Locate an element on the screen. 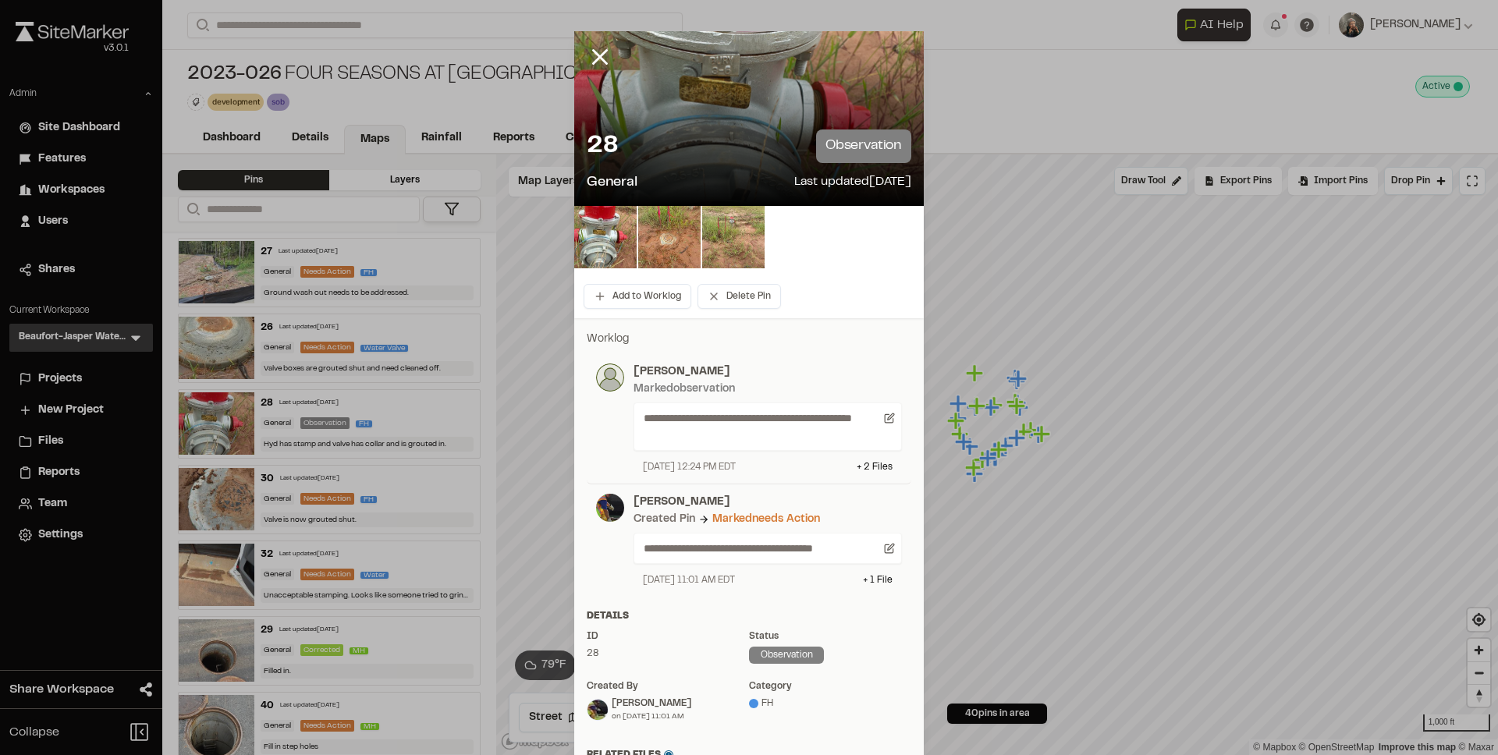 Image resolution: width=1498 pixels, height=755 pixels. button: Add to Worklog is located at coordinates (637, 296).